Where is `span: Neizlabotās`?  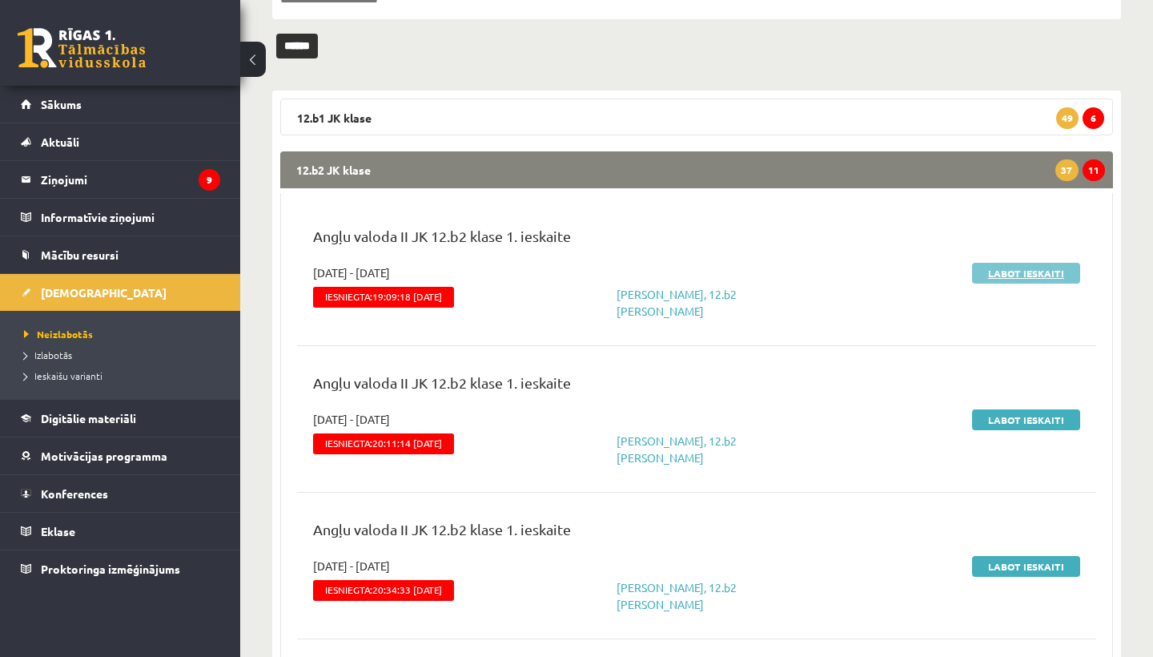 span: Neizlabotās is located at coordinates (58, 334).